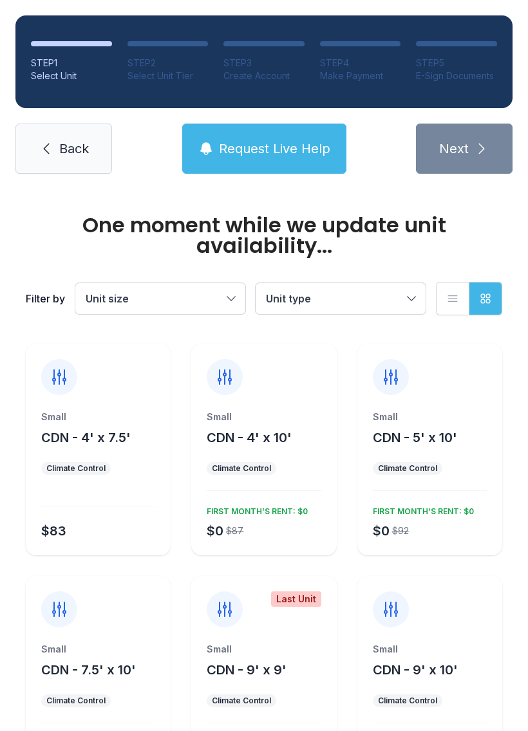  What do you see at coordinates (249, 438) in the screenshot?
I see `button: CDN - 4' x 10'` at bounding box center [249, 438].